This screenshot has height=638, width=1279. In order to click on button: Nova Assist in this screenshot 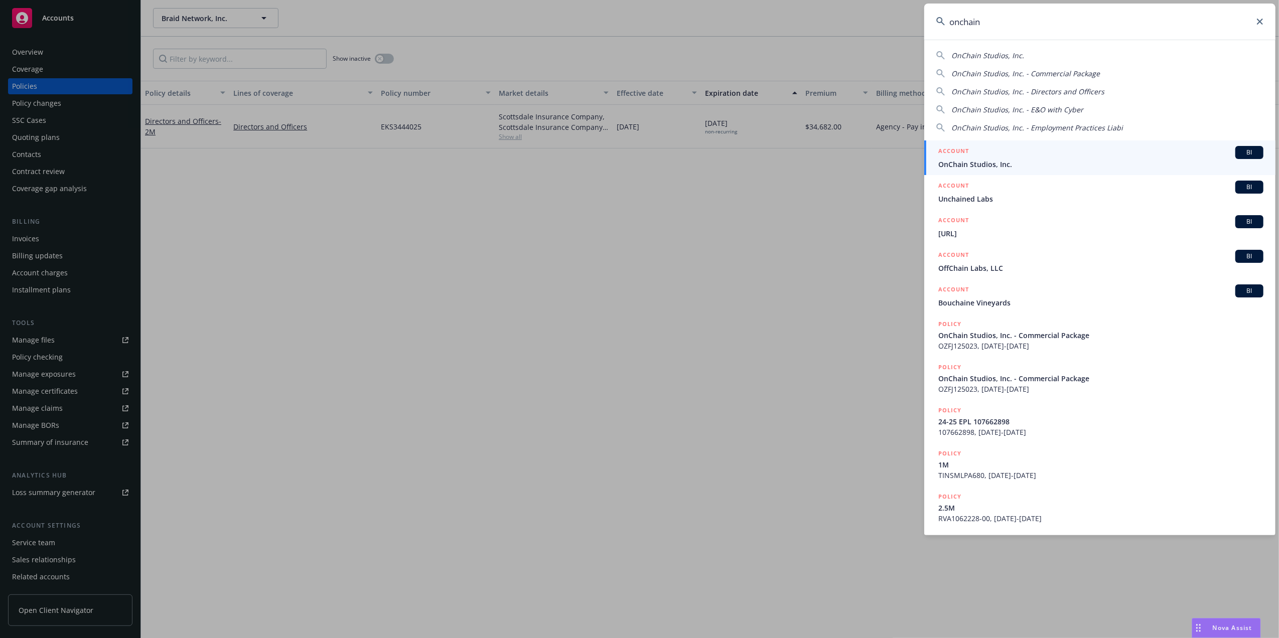, I will do `click(1226, 628)`.